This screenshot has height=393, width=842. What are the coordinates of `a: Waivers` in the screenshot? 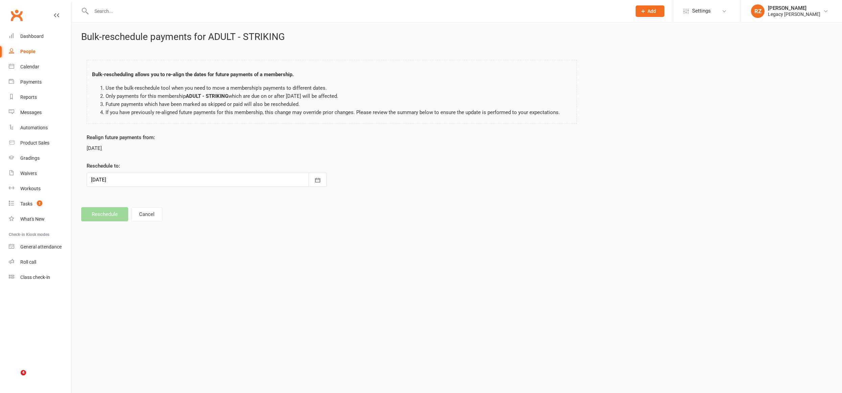 It's located at (40, 173).